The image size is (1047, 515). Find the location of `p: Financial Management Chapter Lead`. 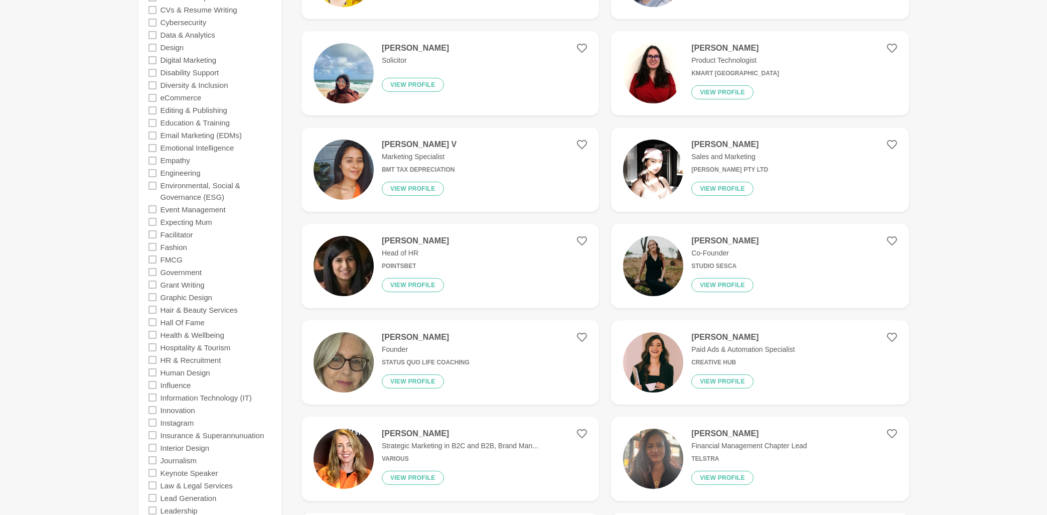

p: Financial Management Chapter Lead is located at coordinates (749, 445).